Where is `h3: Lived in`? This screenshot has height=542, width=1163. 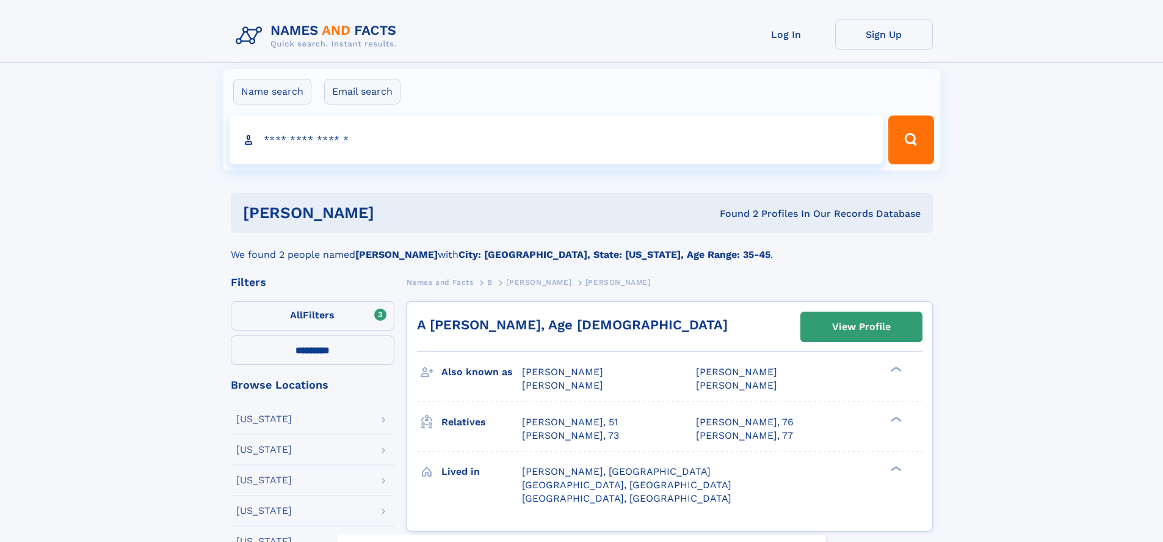
h3: Lived in is located at coordinates (482, 471).